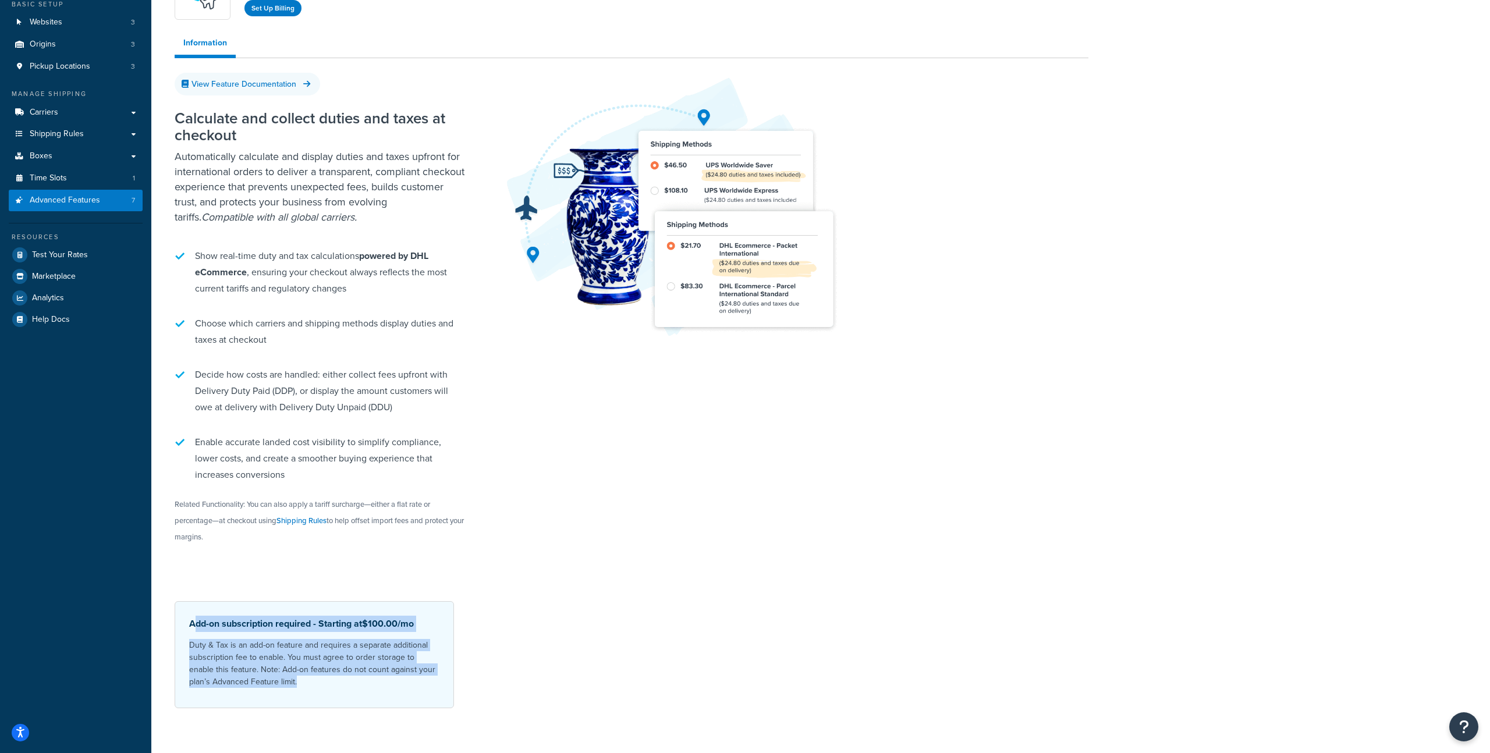 The width and height of the screenshot is (1490, 753). I want to click on li: Analytics, so click(76, 298).